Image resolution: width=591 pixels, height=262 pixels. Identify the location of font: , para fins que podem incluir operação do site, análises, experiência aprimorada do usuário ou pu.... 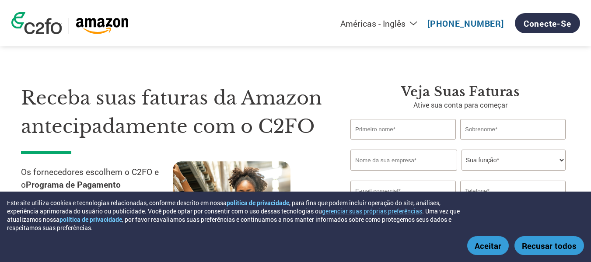
(224, 207).